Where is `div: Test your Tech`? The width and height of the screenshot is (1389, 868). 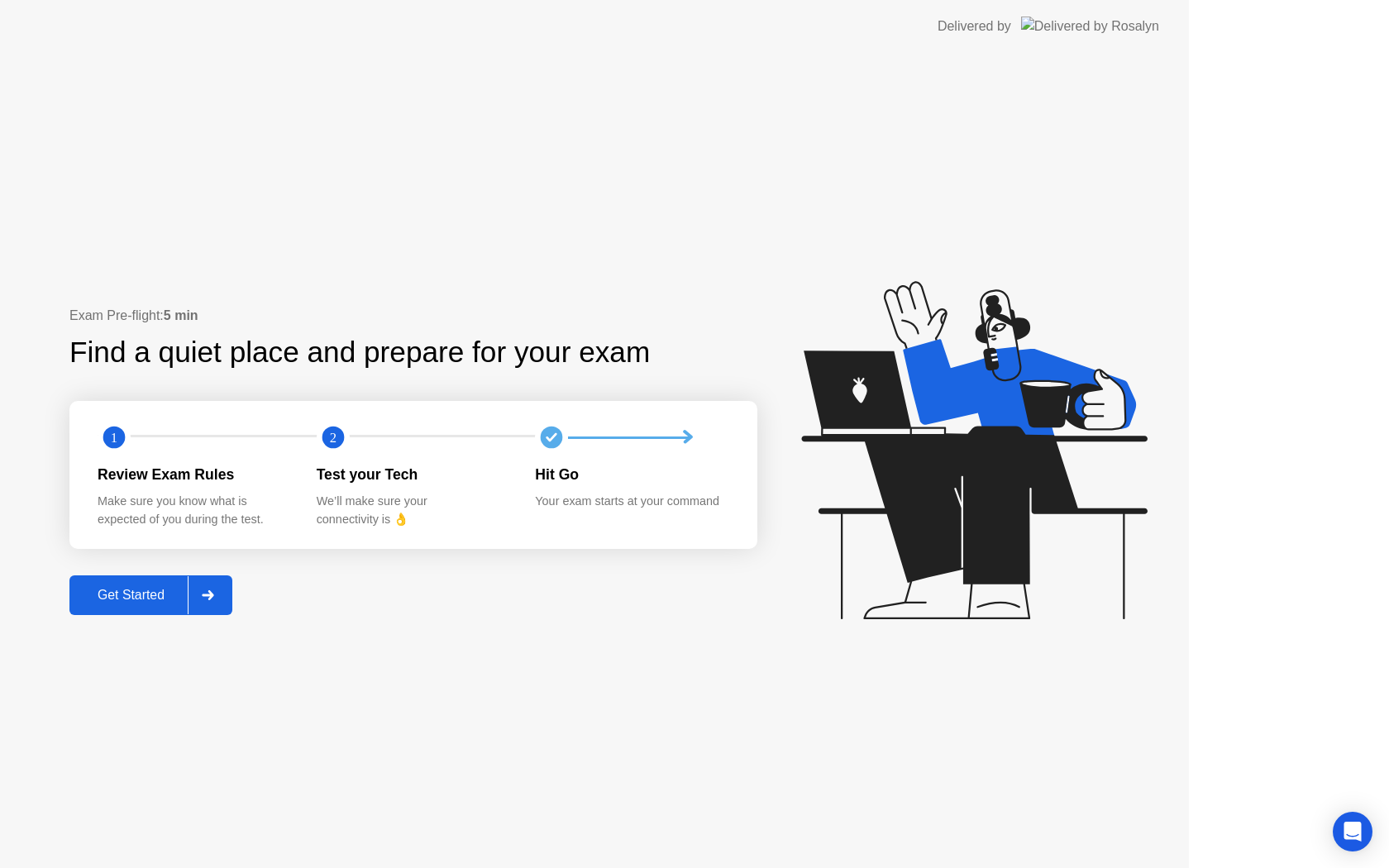
div: Test your Tech is located at coordinates (412, 474).